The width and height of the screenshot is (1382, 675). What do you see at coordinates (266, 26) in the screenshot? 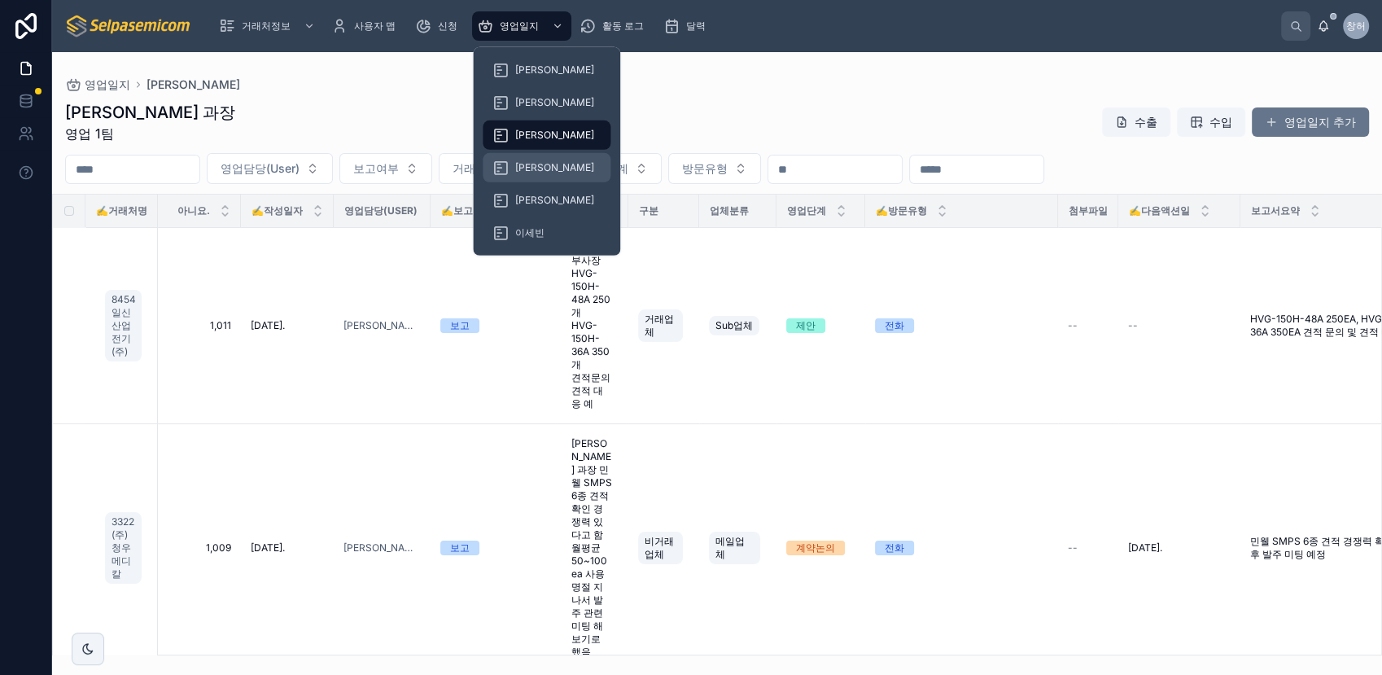
I see `span: 거래처정보` at bounding box center [266, 26].